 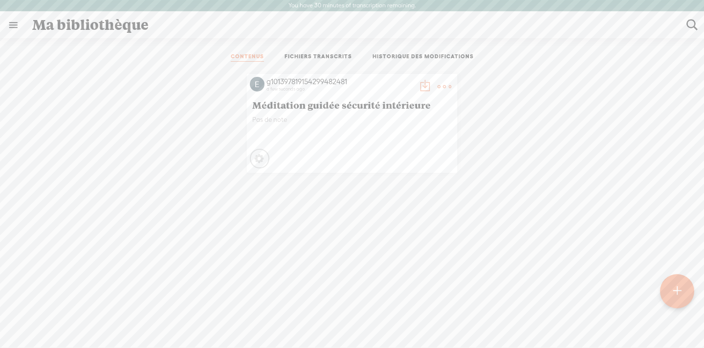 What do you see at coordinates (352, 25) in the screenshot?
I see `div: Ma bibliothèque` at bounding box center [352, 25].